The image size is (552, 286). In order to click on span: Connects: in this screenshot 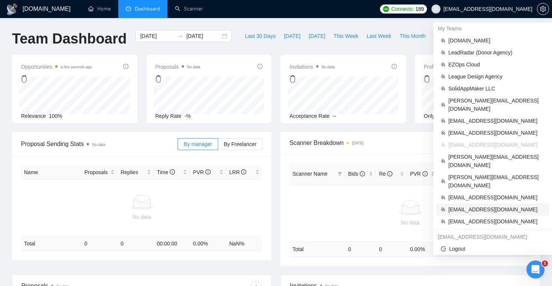, I will do `click(402, 9)`.